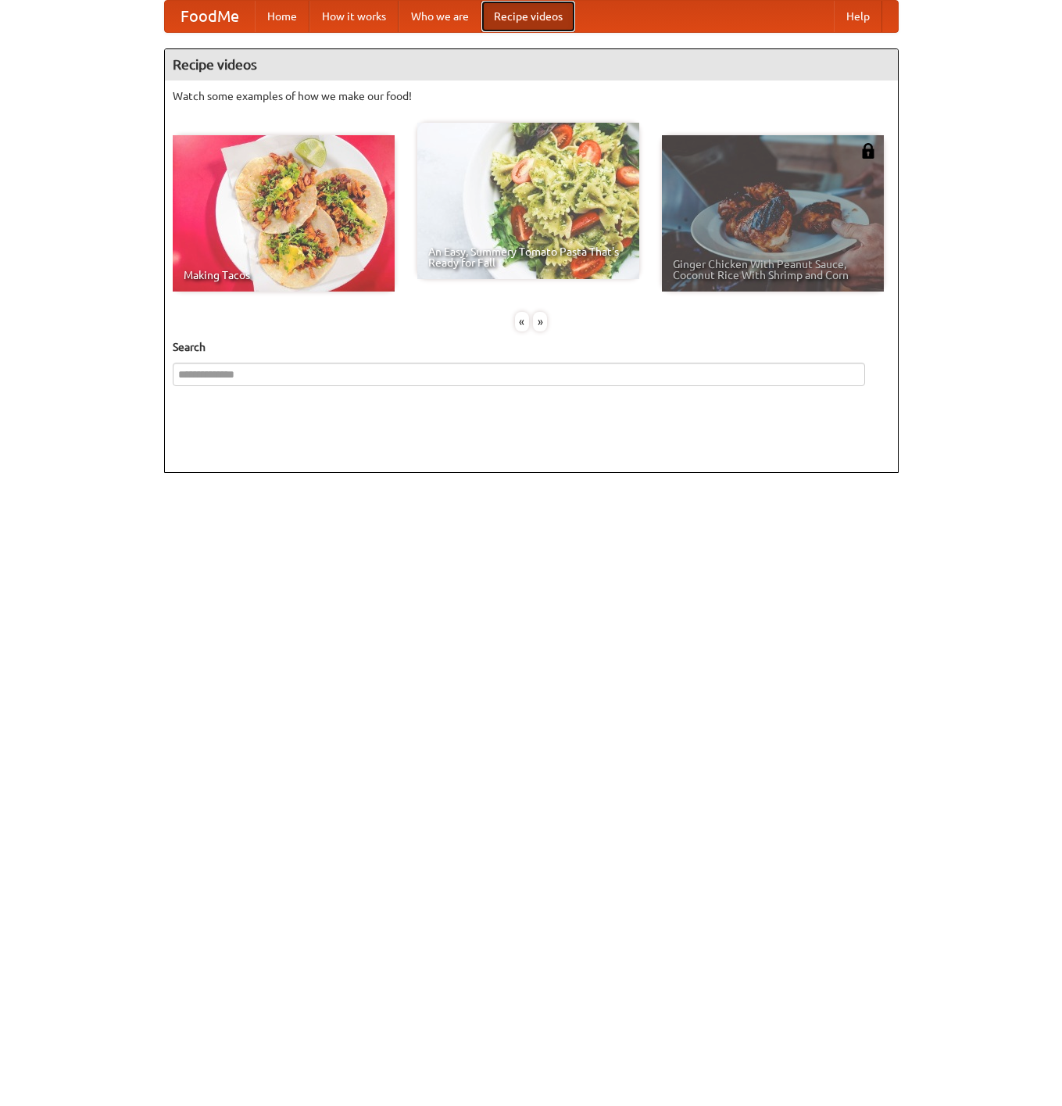 This screenshot has height=1106, width=1062. What do you see at coordinates (284, 213) in the screenshot?
I see `a: Making Tacos` at bounding box center [284, 213].